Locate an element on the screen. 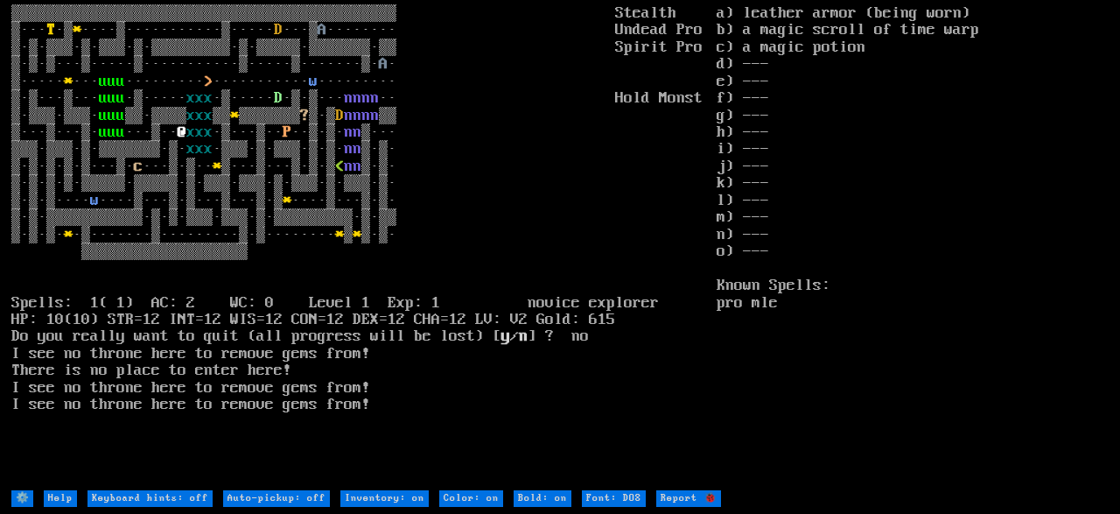 Image resolution: width=1120 pixels, height=514 pixels. font: P is located at coordinates (287, 132).